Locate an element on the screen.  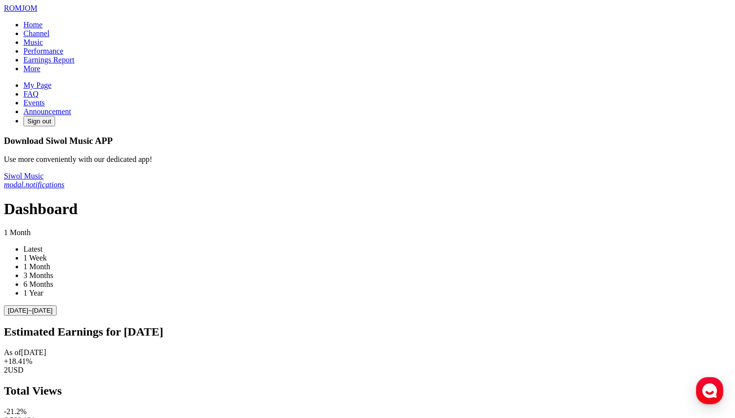
div: USD is located at coordinates (368, 371).